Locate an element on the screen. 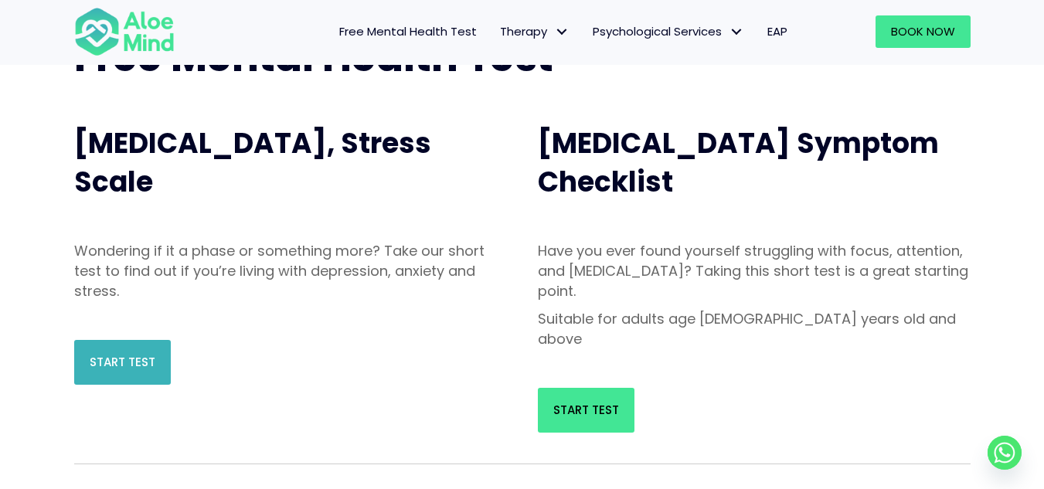  span: EAP is located at coordinates (777, 31).